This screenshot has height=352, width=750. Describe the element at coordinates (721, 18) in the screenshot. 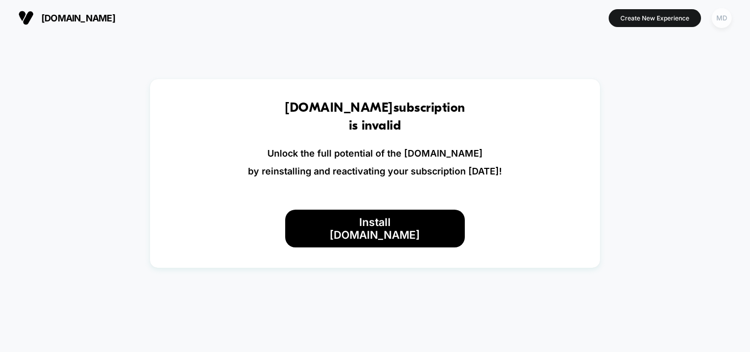

I see `button: MD` at that location.